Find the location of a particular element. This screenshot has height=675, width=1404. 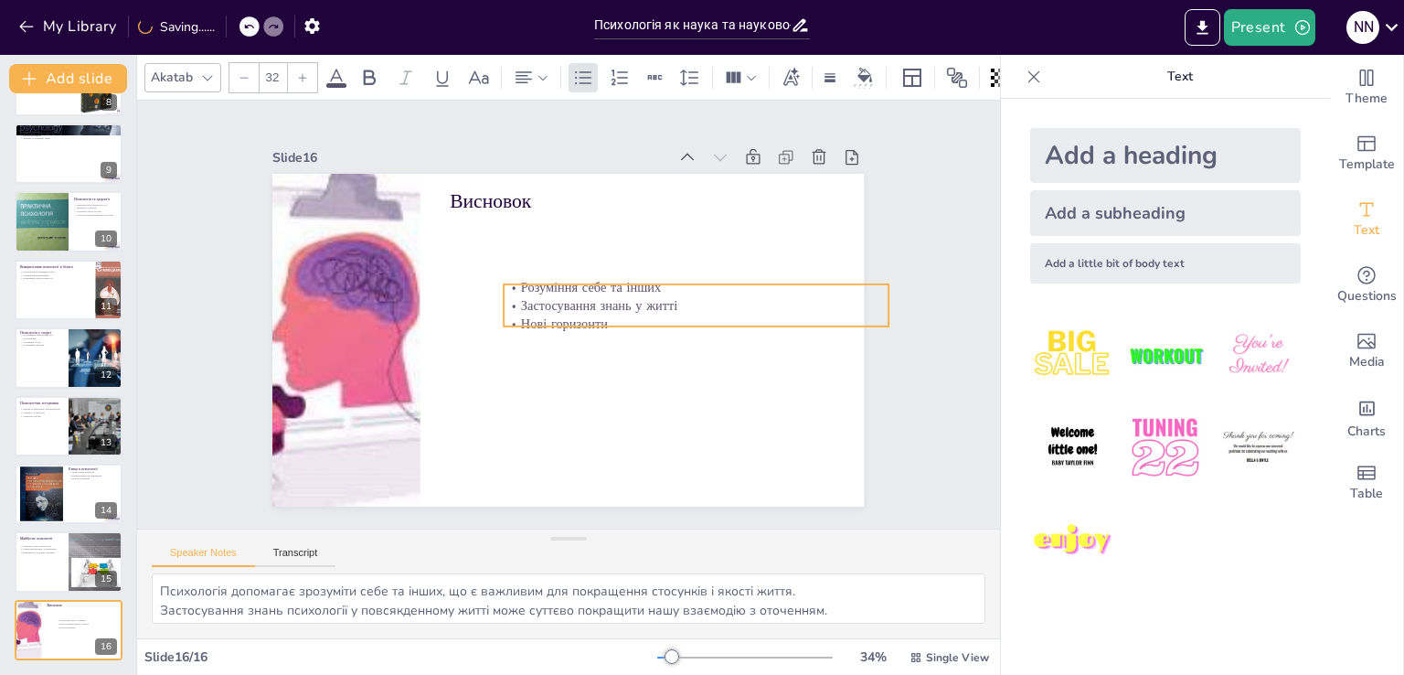

img: 7.jpeg is located at coordinates (1073, 540).